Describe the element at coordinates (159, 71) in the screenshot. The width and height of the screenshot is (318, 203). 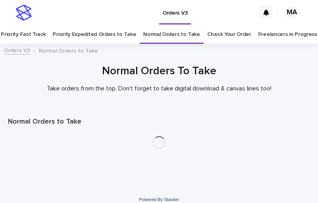
I see `h1: Normal Orders To Take` at that location.